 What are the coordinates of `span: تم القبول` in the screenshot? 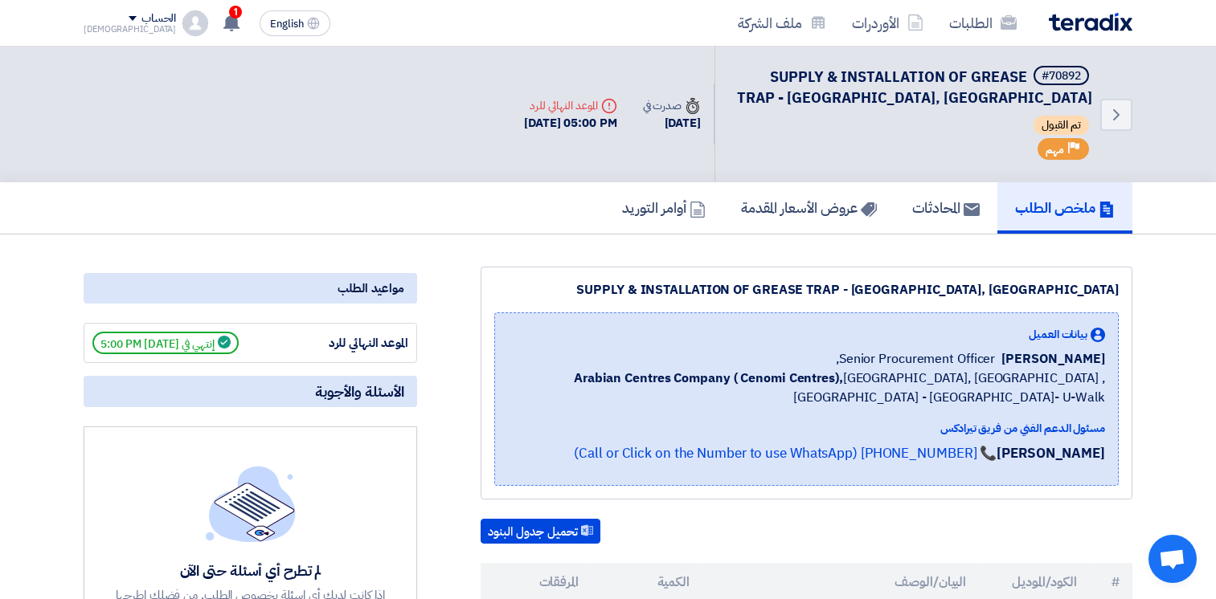 It's located at (1061, 125).